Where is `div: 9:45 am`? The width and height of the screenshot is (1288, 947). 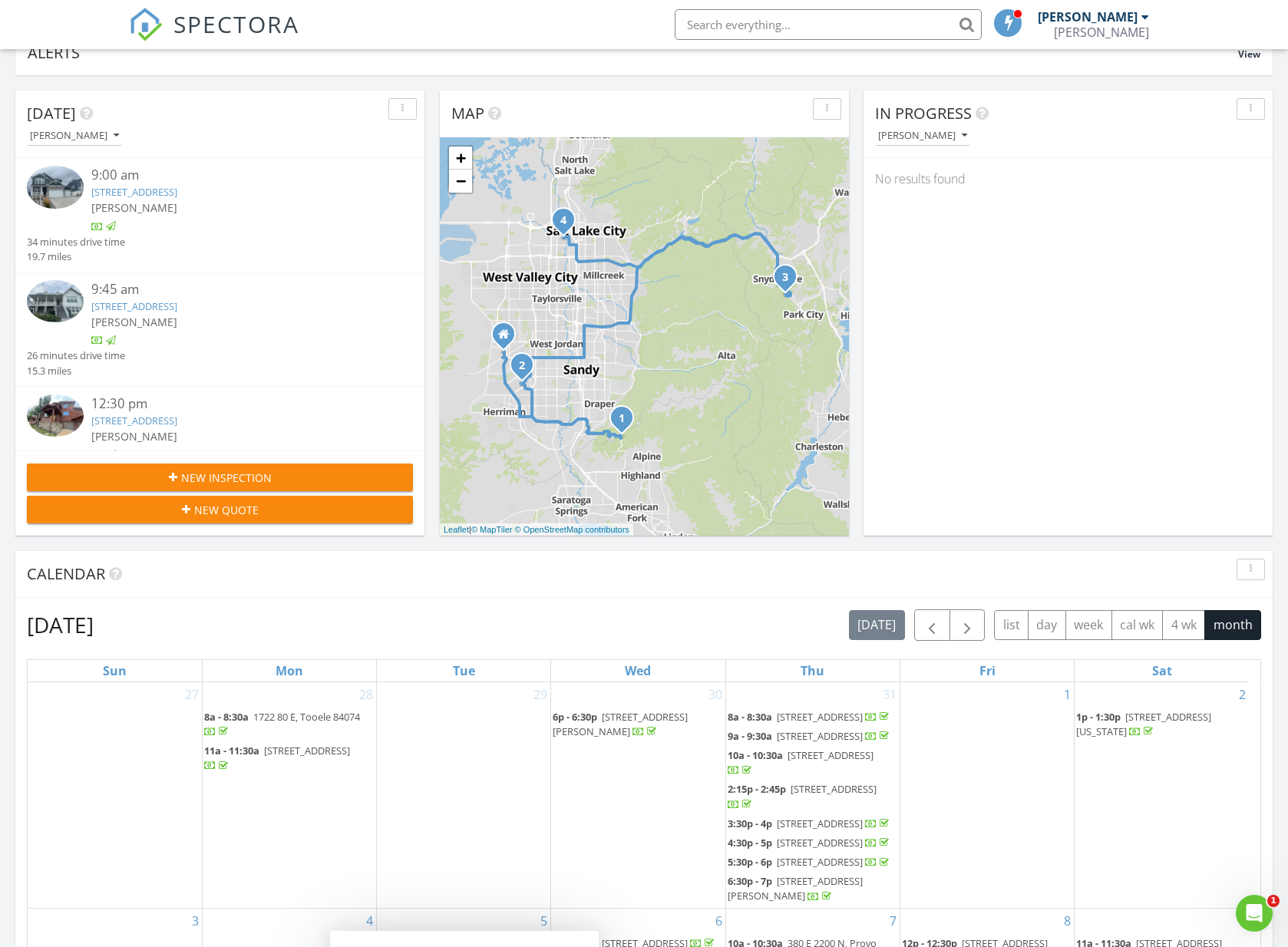
div: 9:45 am is located at coordinates (236, 289).